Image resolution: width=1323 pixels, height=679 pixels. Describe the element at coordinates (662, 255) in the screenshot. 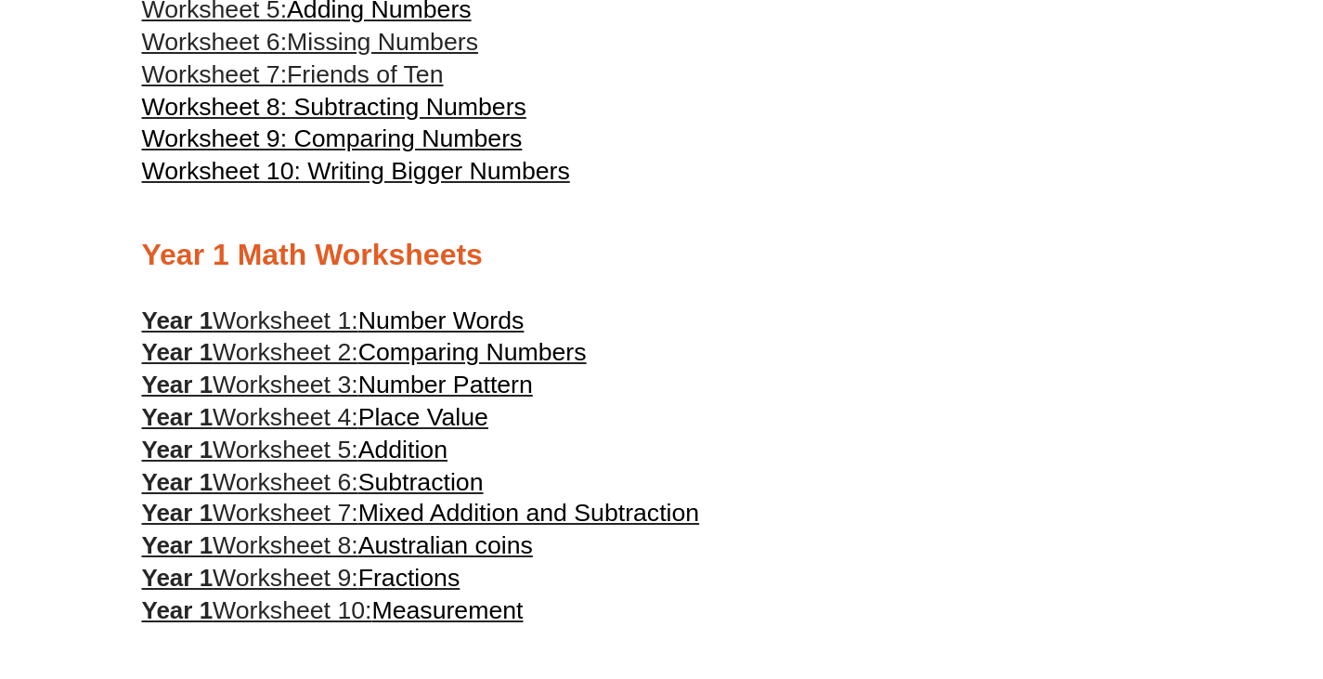

I see `h2: Year 1 Math Worksheets` at that location.